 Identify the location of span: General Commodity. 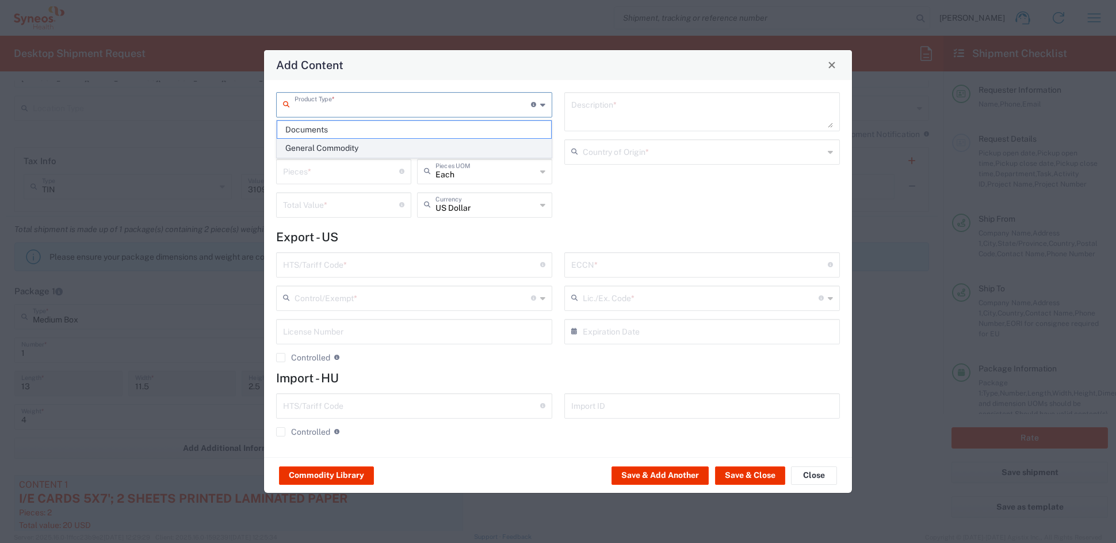
(414, 148).